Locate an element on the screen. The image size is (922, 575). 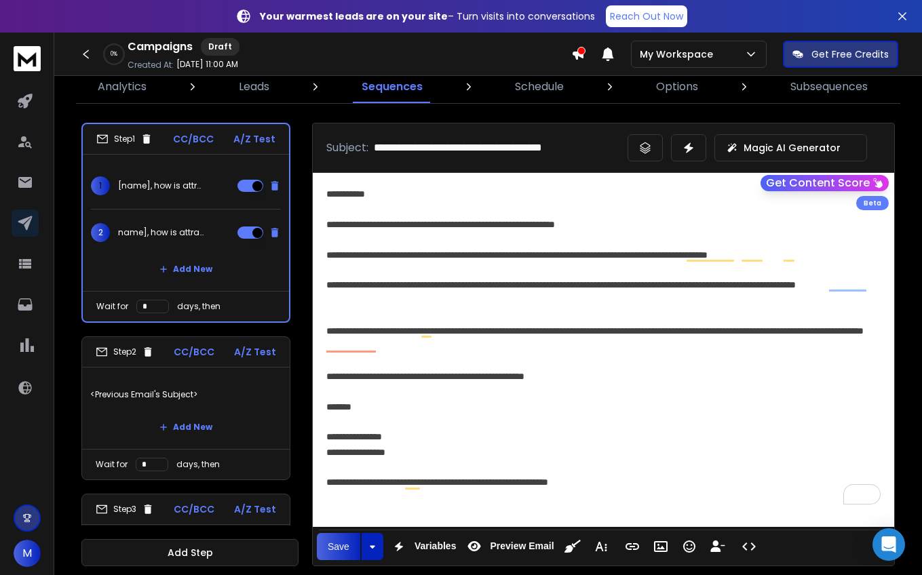
span: Variables is located at coordinates (436, 546).